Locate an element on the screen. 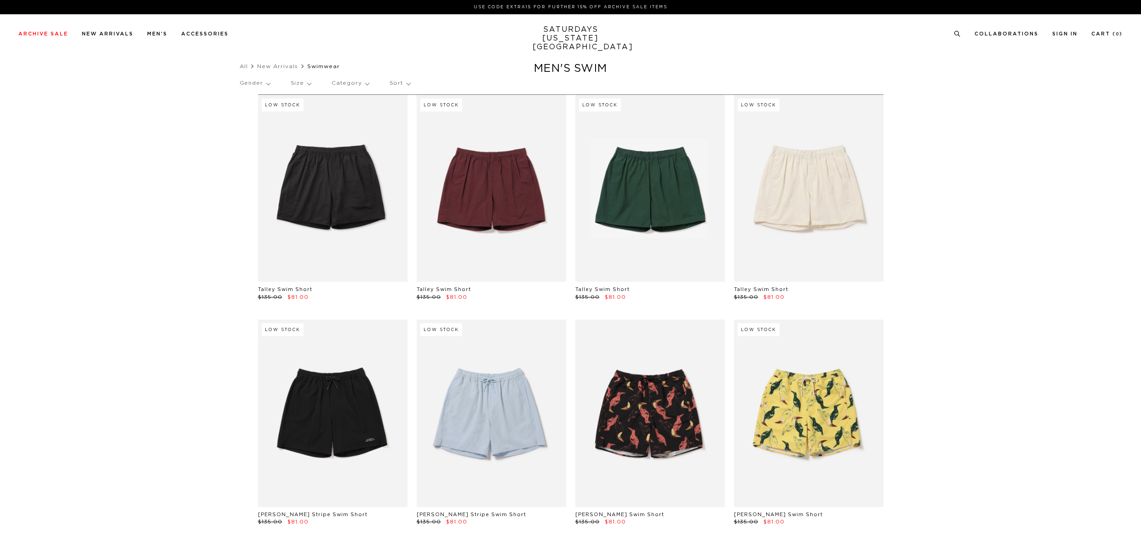 The height and width of the screenshot is (553, 1141). a: Collaborations is located at coordinates (1007, 34).